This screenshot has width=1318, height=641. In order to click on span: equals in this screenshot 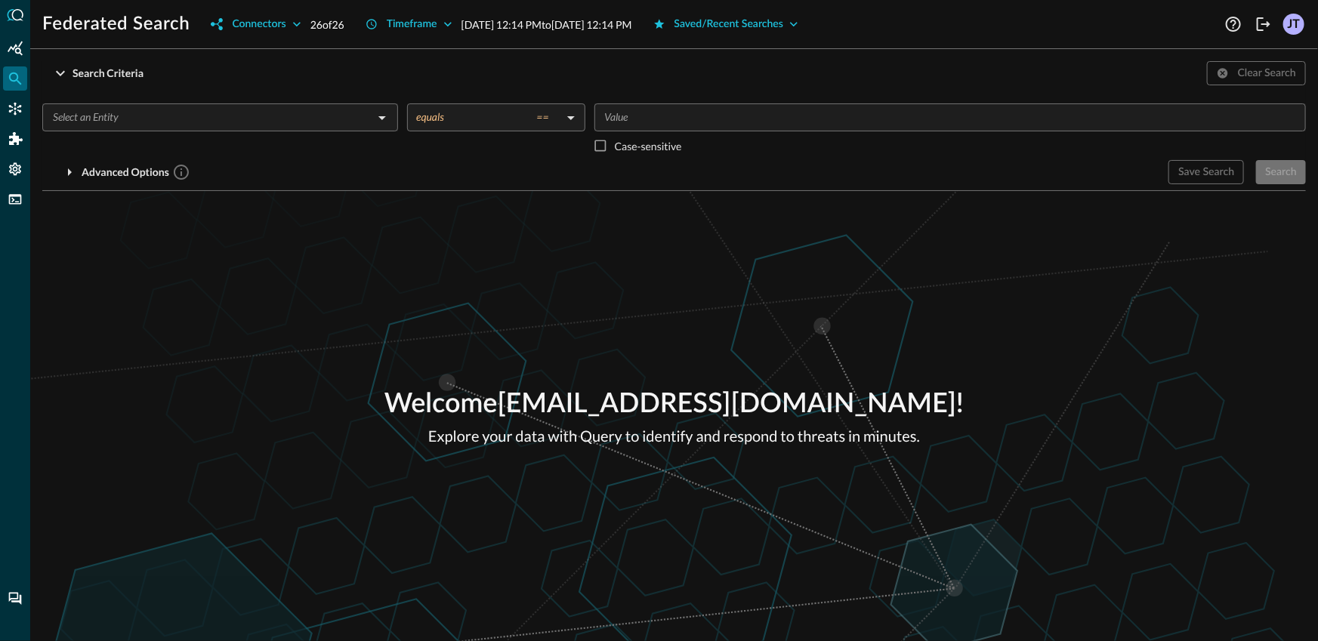, I will do `click(430, 117)`.